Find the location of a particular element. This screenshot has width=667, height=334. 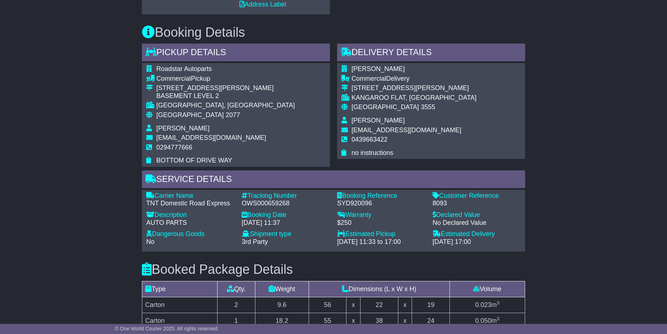

div: Shipment type is located at coordinates (285, 234).